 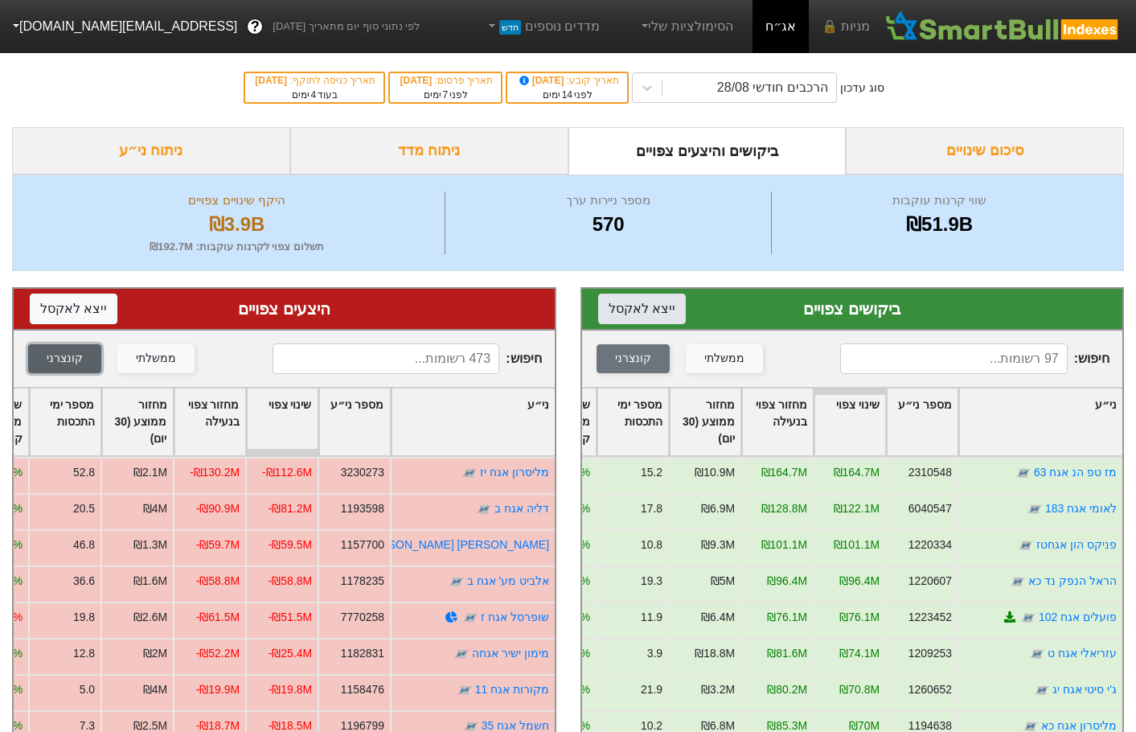 I want to click on div: תאריך קובע :, so click(x=567, y=80).